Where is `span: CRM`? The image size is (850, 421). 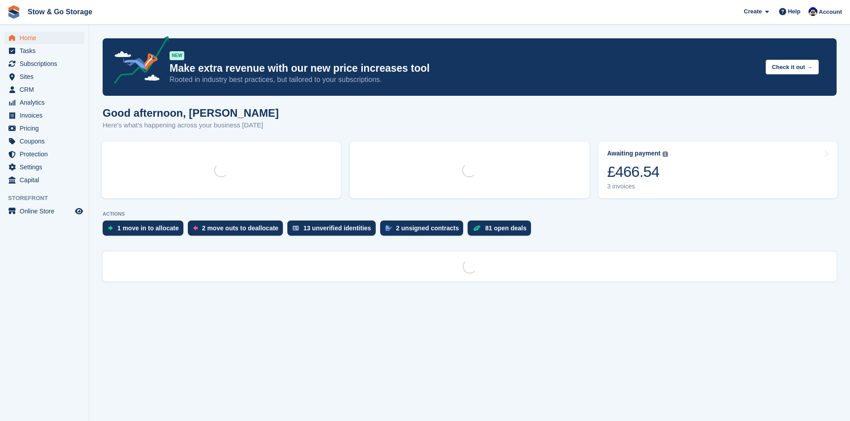 span: CRM is located at coordinates (46, 90).